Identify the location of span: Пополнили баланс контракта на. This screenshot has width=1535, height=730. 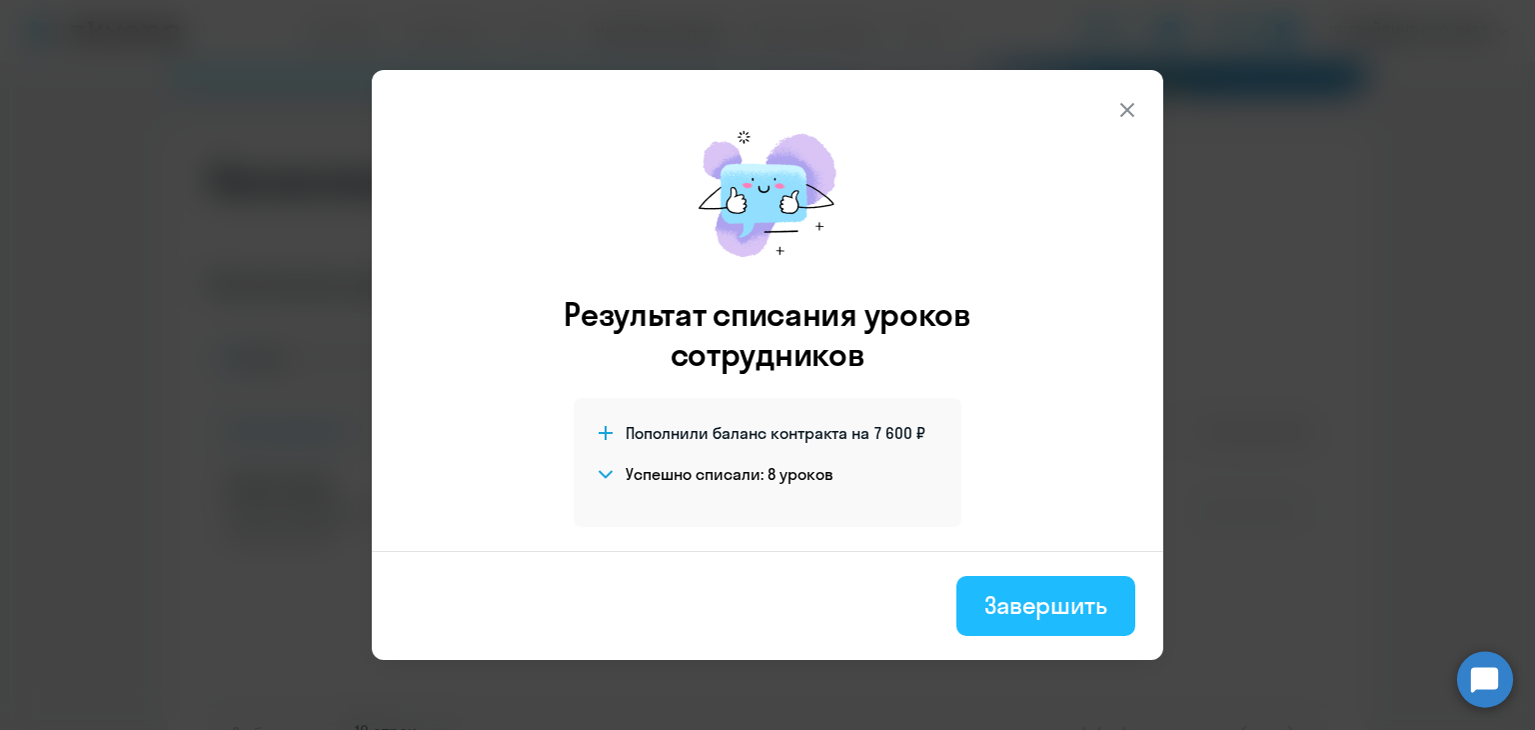
(748, 433).